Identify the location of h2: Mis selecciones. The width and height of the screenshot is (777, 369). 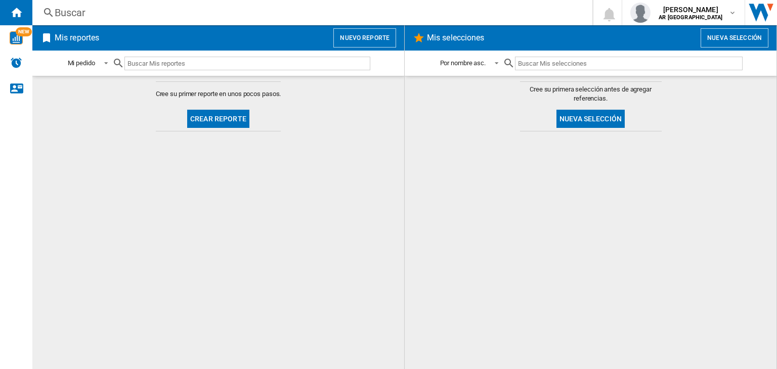
(456, 38).